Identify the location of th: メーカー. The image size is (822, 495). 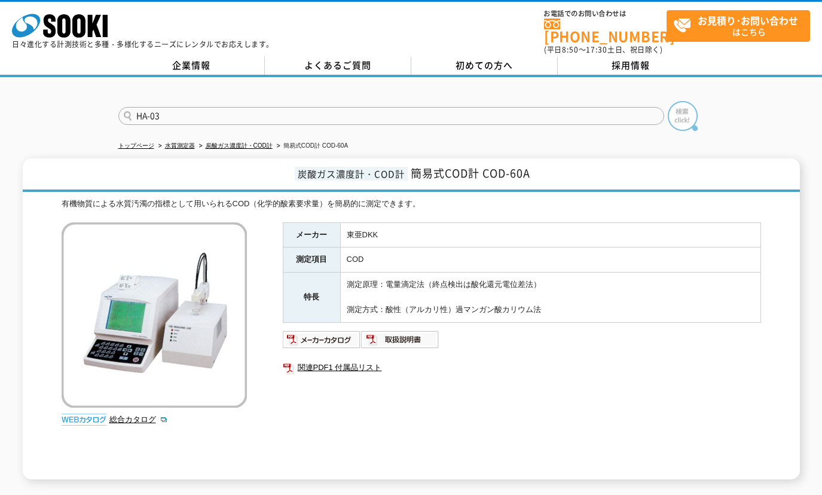
(311, 235).